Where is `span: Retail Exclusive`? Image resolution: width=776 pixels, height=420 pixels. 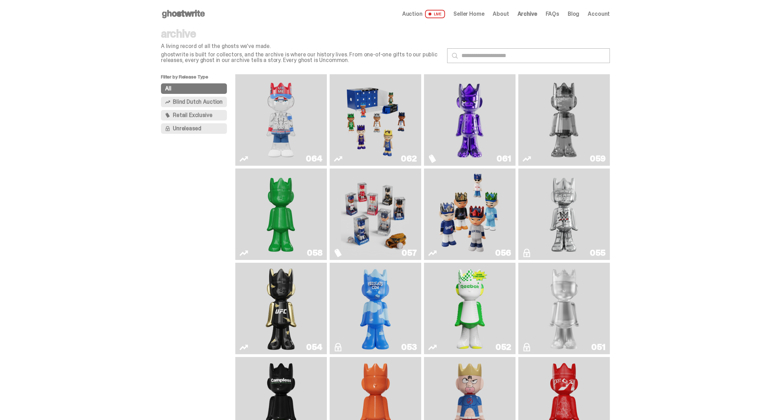
span: Retail Exclusive is located at coordinates (193, 115).